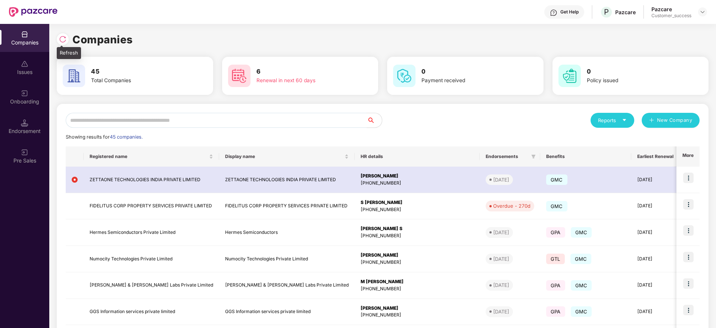  Describe the element at coordinates (671, 16) in the screenshot. I see `div: Customer_success` at that location.